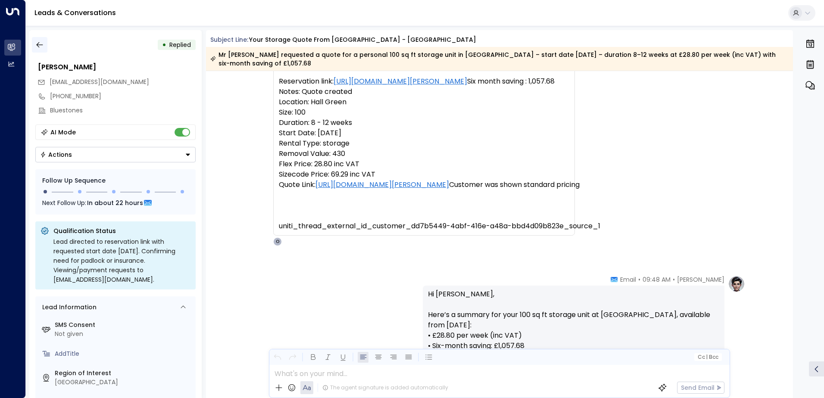 The image size is (824, 398). I want to click on span: Subject Line:, so click(229, 40).